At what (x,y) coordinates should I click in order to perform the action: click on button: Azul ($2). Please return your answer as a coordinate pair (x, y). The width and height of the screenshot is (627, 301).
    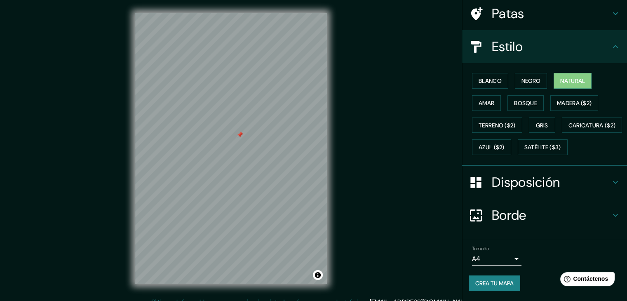
    Looking at the image, I should click on (492, 147).